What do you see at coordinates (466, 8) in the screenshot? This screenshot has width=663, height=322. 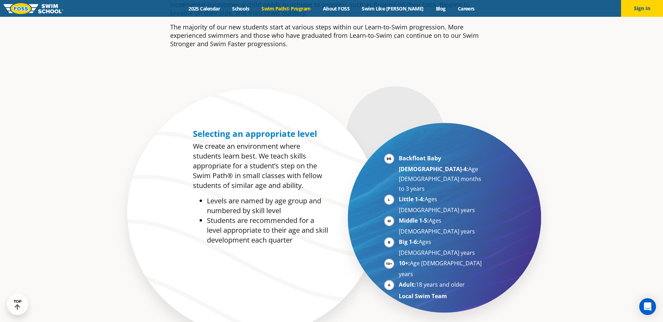 I see `a: Careers` at bounding box center [466, 8].